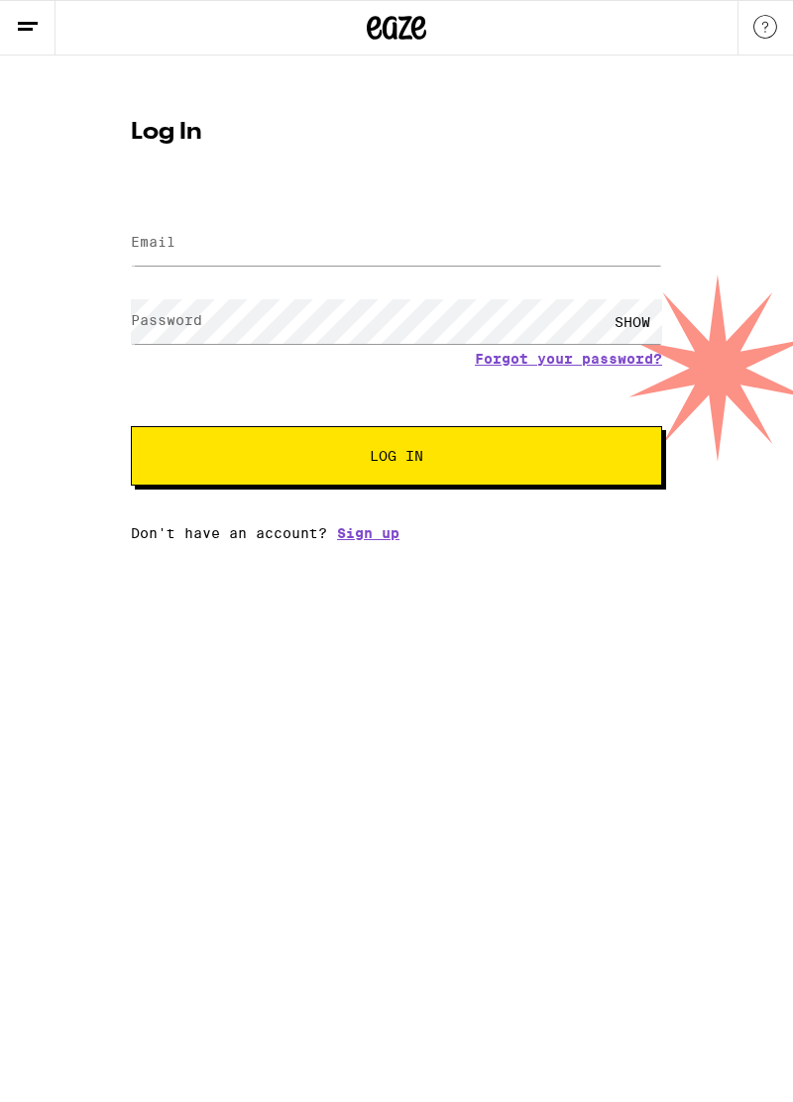 This screenshot has width=793, height=1102. I want to click on span: Log In, so click(397, 456).